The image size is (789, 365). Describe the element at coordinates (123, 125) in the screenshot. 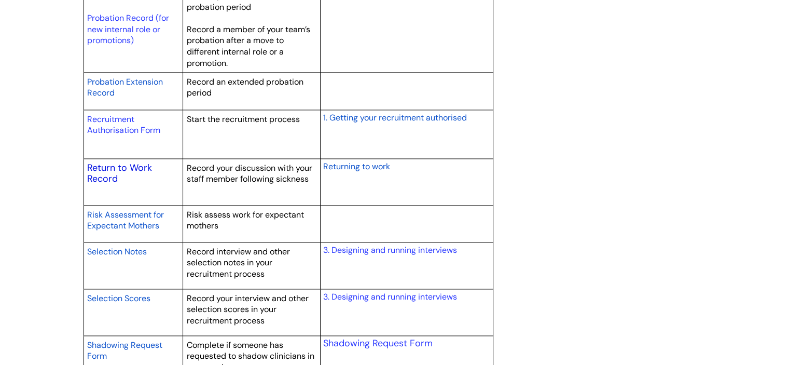

I see `a: Recruitment Authorisation Form` at that location.